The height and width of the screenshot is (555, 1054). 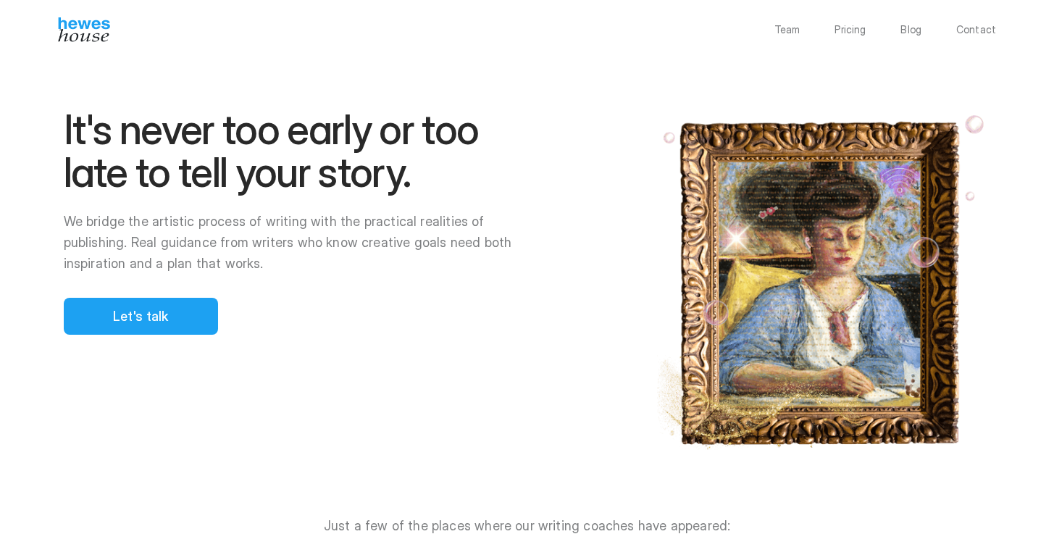 What do you see at coordinates (976, 30) in the screenshot?
I see `p: Contact` at bounding box center [976, 30].